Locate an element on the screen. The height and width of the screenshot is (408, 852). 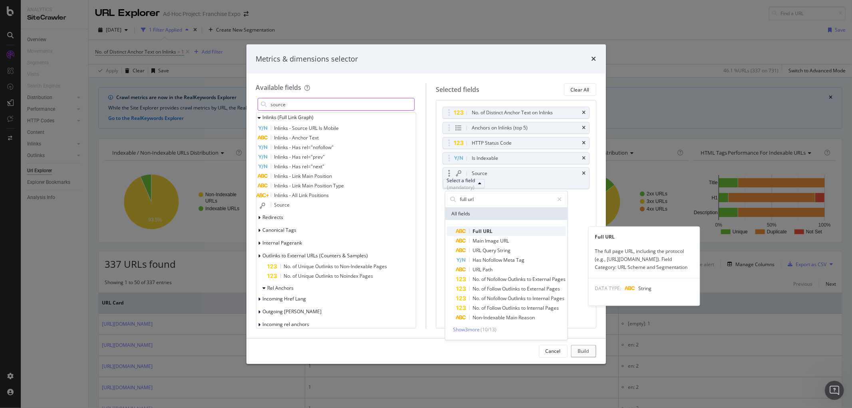
span: Canonical Tags is located at coordinates (279, 230).